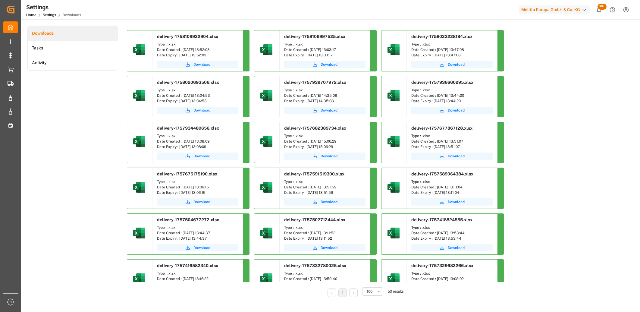 Image resolution: width=640 pixels, height=312 pixels. What do you see at coordinates (370, 292) in the screenshot?
I see `span: 100` at bounding box center [370, 292].